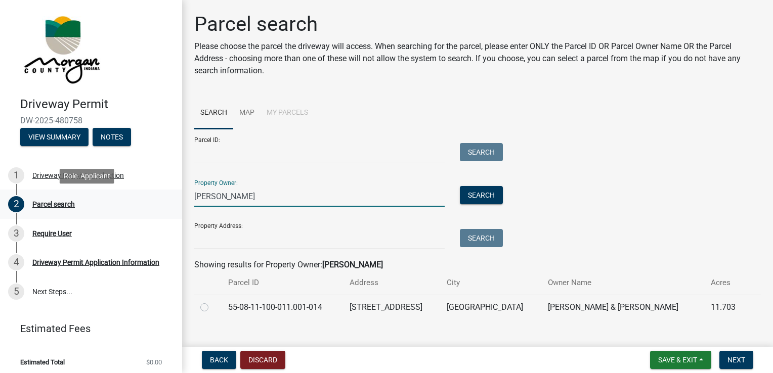 This screenshot has width=773, height=373. What do you see at coordinates (283, 283) in the screenshot?
I see `th: Parcel ID` at bounding box center [283, 283].